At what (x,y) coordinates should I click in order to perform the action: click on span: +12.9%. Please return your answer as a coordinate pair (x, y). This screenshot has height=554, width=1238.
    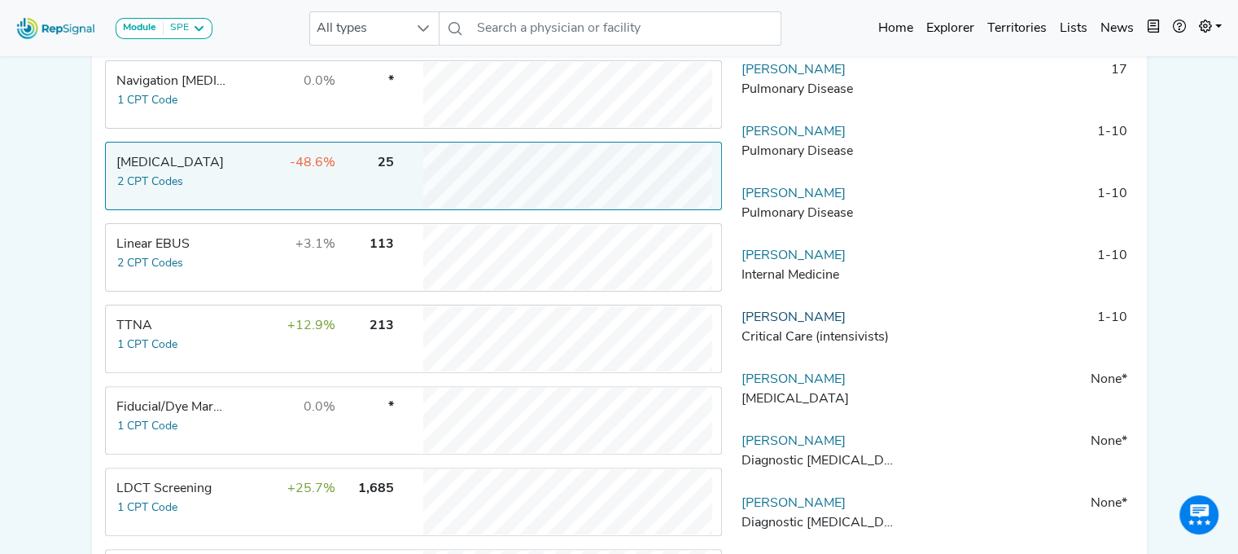
    Looking at the image, I should click on (311, 326).